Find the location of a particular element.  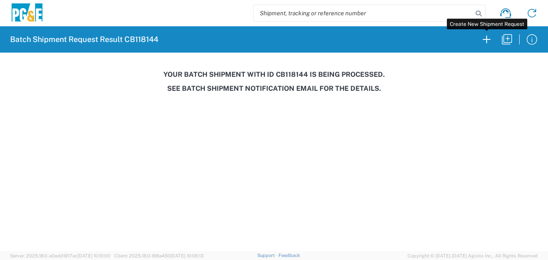

a: Feedback is located at coordinates (289, 255).